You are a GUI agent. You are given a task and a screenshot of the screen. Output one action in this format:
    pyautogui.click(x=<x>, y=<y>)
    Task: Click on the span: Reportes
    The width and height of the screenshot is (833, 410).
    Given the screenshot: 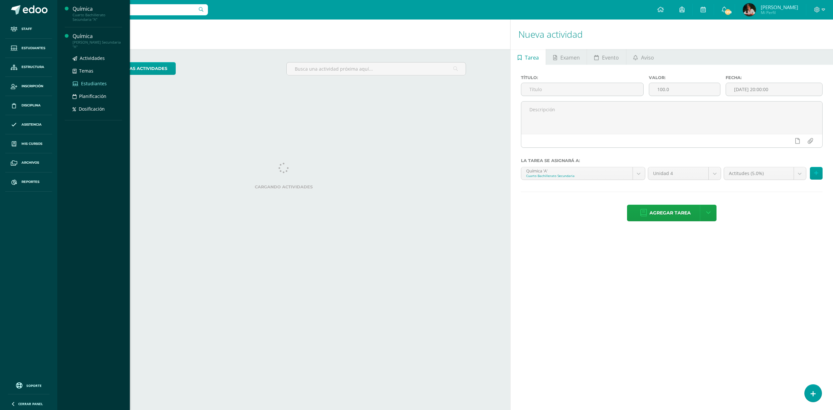 What is the action you would take?
    pyautogui.click(x=30, y=182)
    